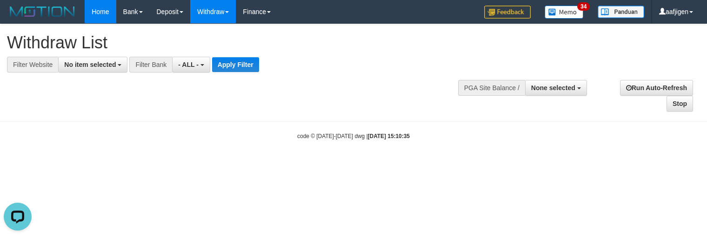 The image size is (707, 238). Describe the element at coordinates (188, 65) in the screenshot. I see `span: - ALL -` at that location.